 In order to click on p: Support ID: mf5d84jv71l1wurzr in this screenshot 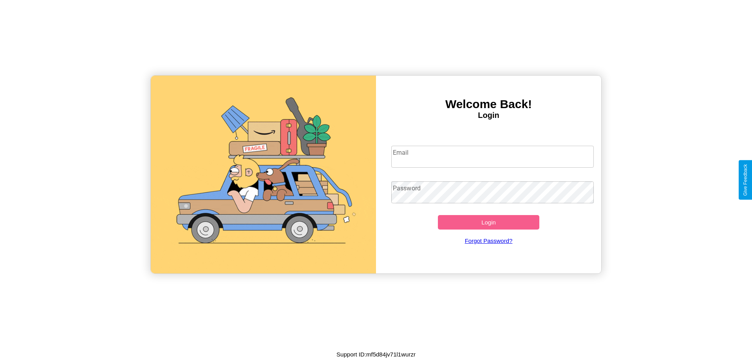, I will do `click(376, 354)`.